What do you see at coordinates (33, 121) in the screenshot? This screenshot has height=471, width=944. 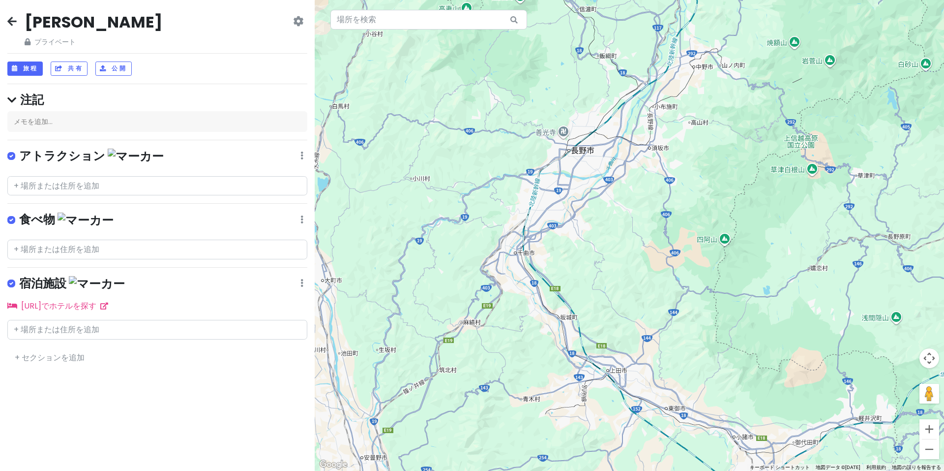 I see `font: メモを追加...` at bounding box center [33, 121].